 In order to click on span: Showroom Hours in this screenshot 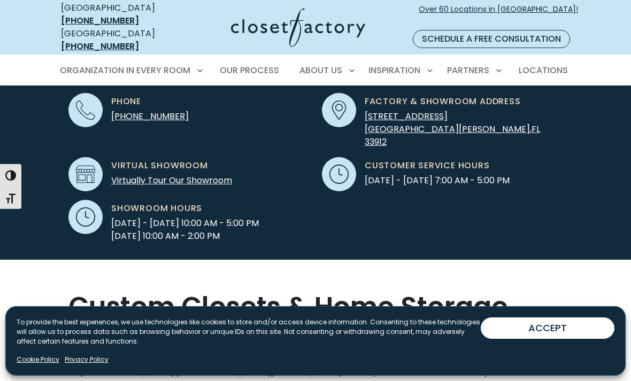, I will do `click(157, 209)`.